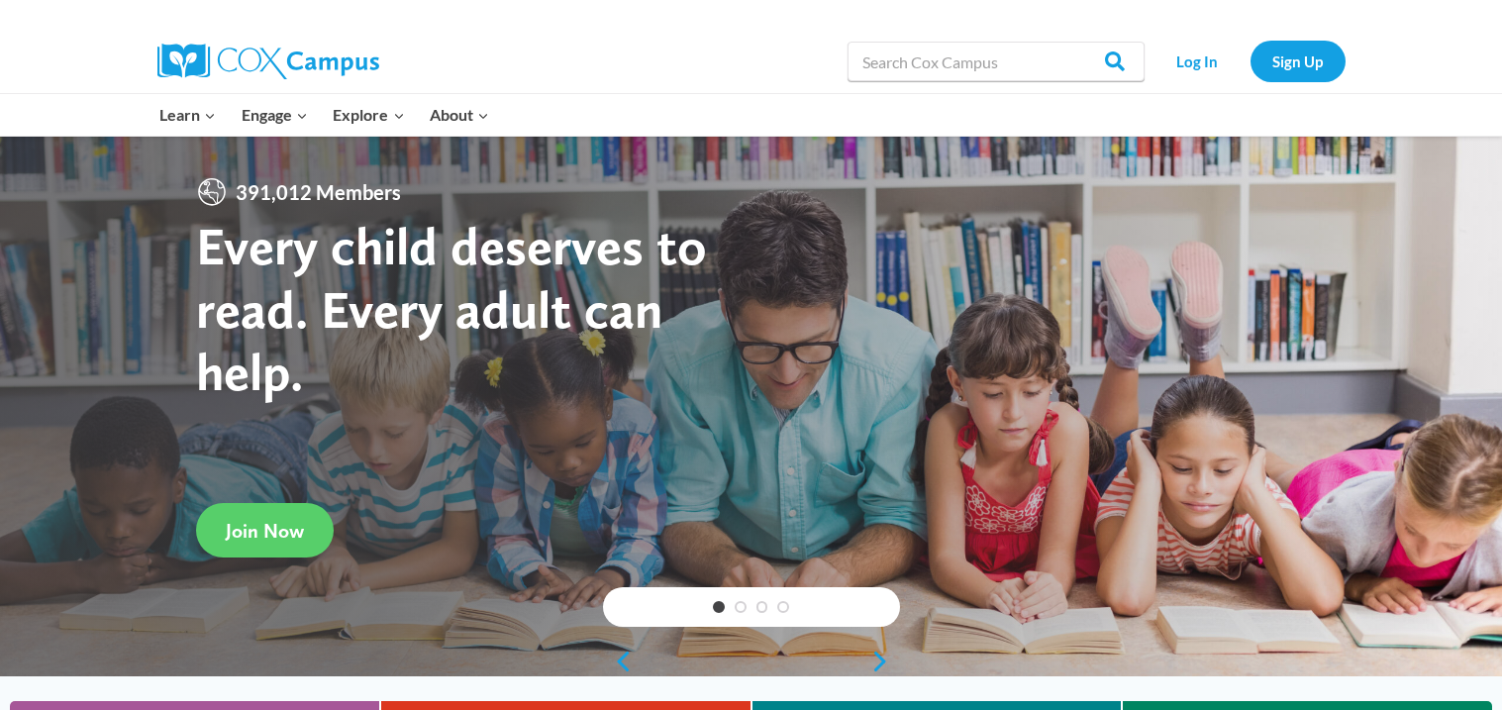 The width and height of the screenshot is (1502, 710). Describe the element at coordinates (451, 308) in the screenshot. I see `strong: Every child deserves to read. Every adult can help.` at that location.